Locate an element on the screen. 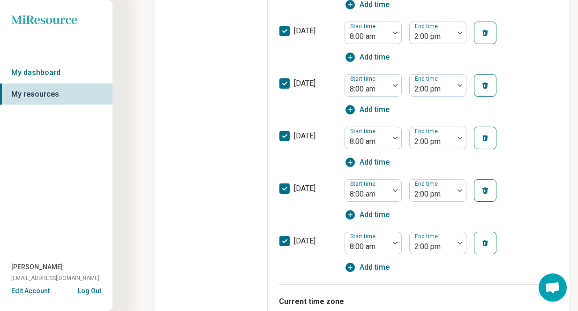 This screenshot has width=578, height=311. p: Current time zone is located at coordinates (419, 301).